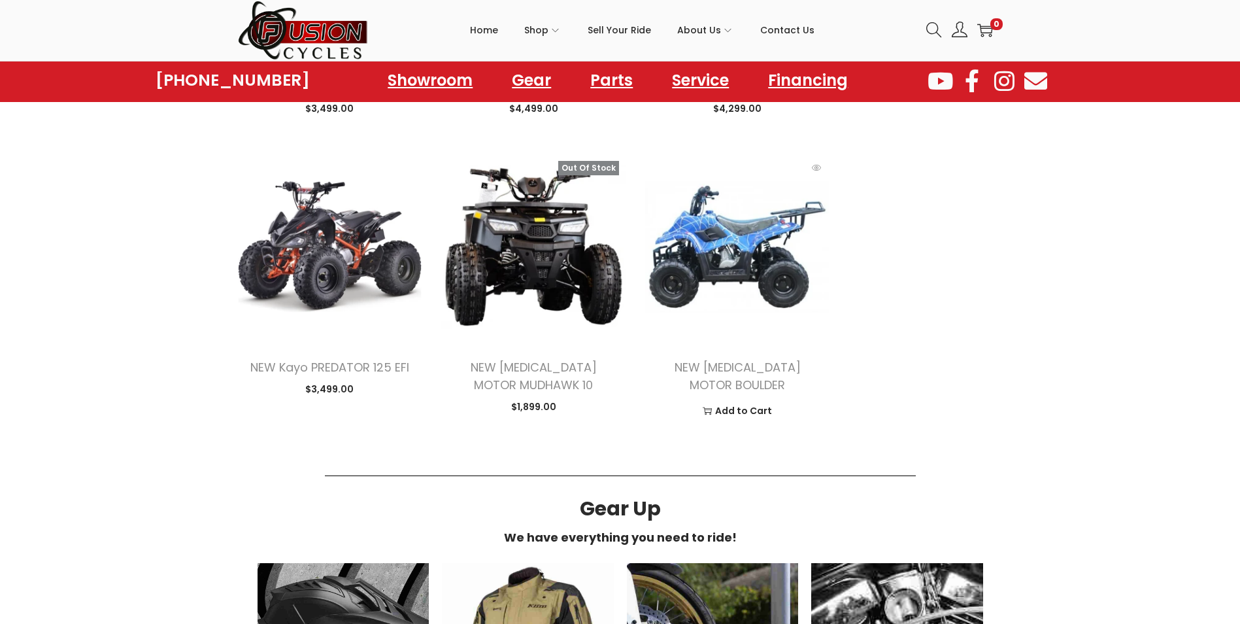 The width and height of the screenshot is (1240, 624). What do you see at coordinates (534, 407) in the screenshot?
I see `span: 1,899.00` at bounding box center [534, 407].